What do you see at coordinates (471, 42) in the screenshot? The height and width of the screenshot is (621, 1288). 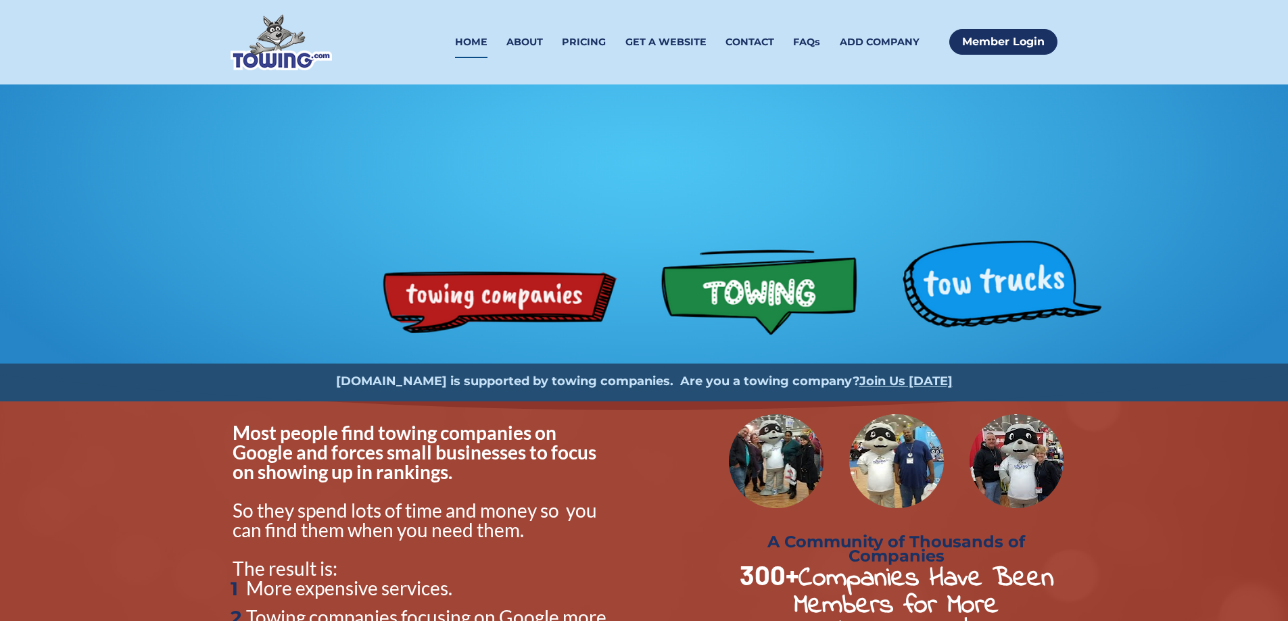 I see `a: HOME` at bounding box center [471, 42].